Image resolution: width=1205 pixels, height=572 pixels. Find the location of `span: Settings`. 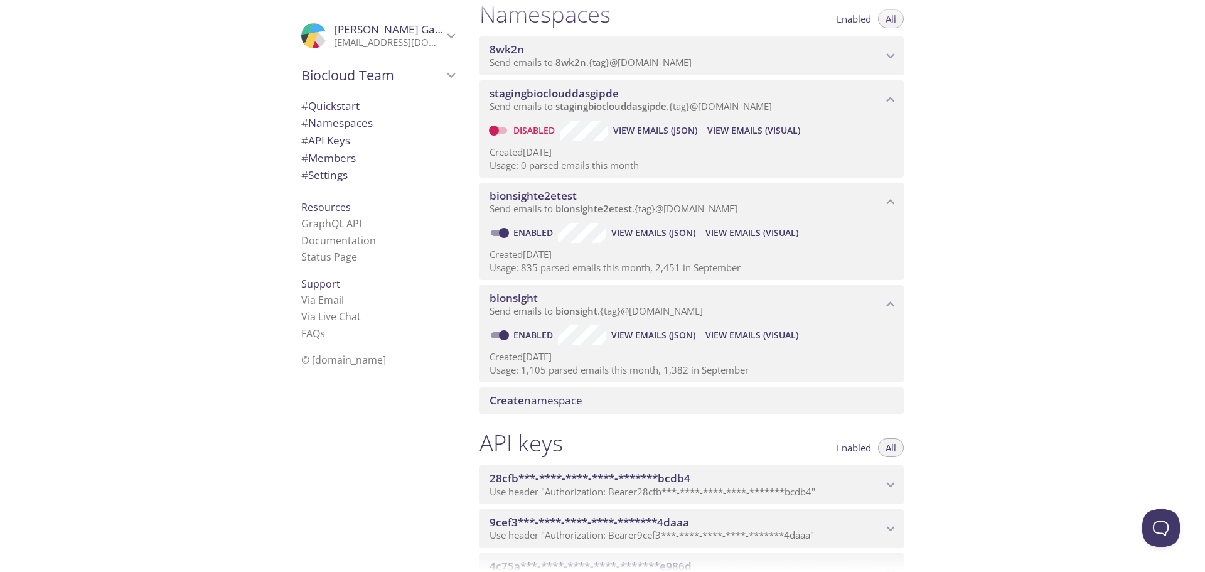

span: Settings is located at coordinates (324, 174).